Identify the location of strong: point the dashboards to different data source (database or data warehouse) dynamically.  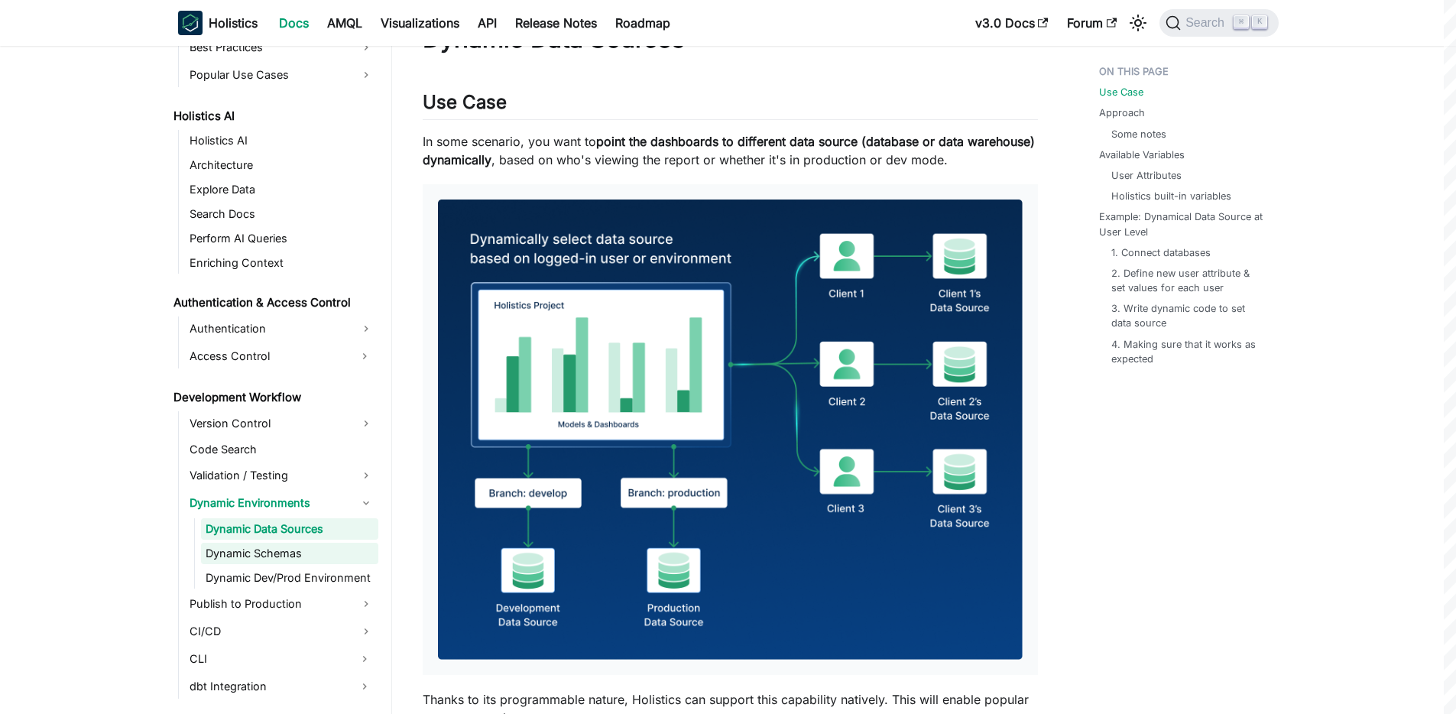
(729, 151).